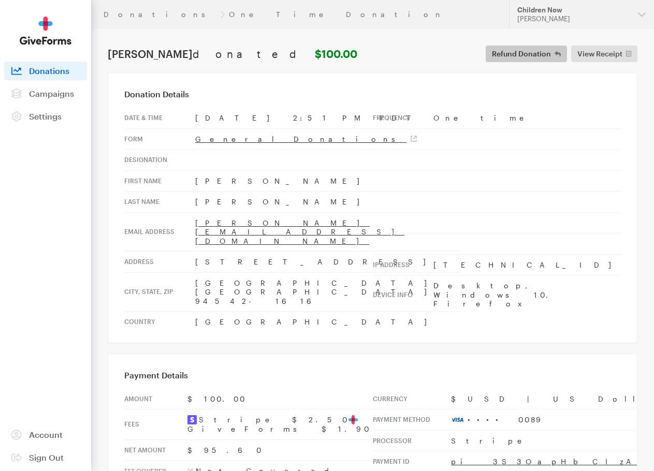  What do you see at coordinates (46, 458) in the screenshot?
I see `a: Sign Out` at bounding box center [46, 458].